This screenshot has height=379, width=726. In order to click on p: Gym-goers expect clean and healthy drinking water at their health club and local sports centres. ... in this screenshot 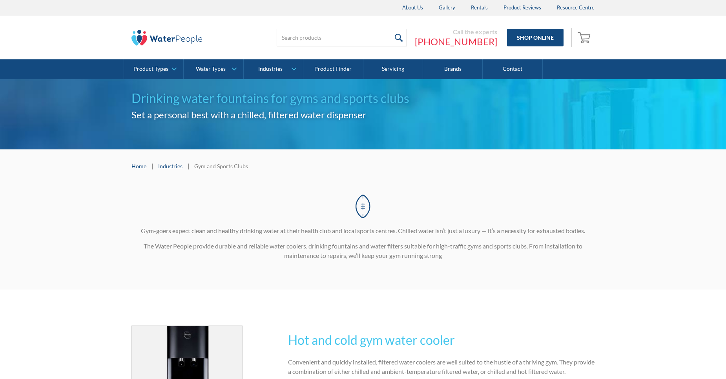, I will do `click(363, 231)`.